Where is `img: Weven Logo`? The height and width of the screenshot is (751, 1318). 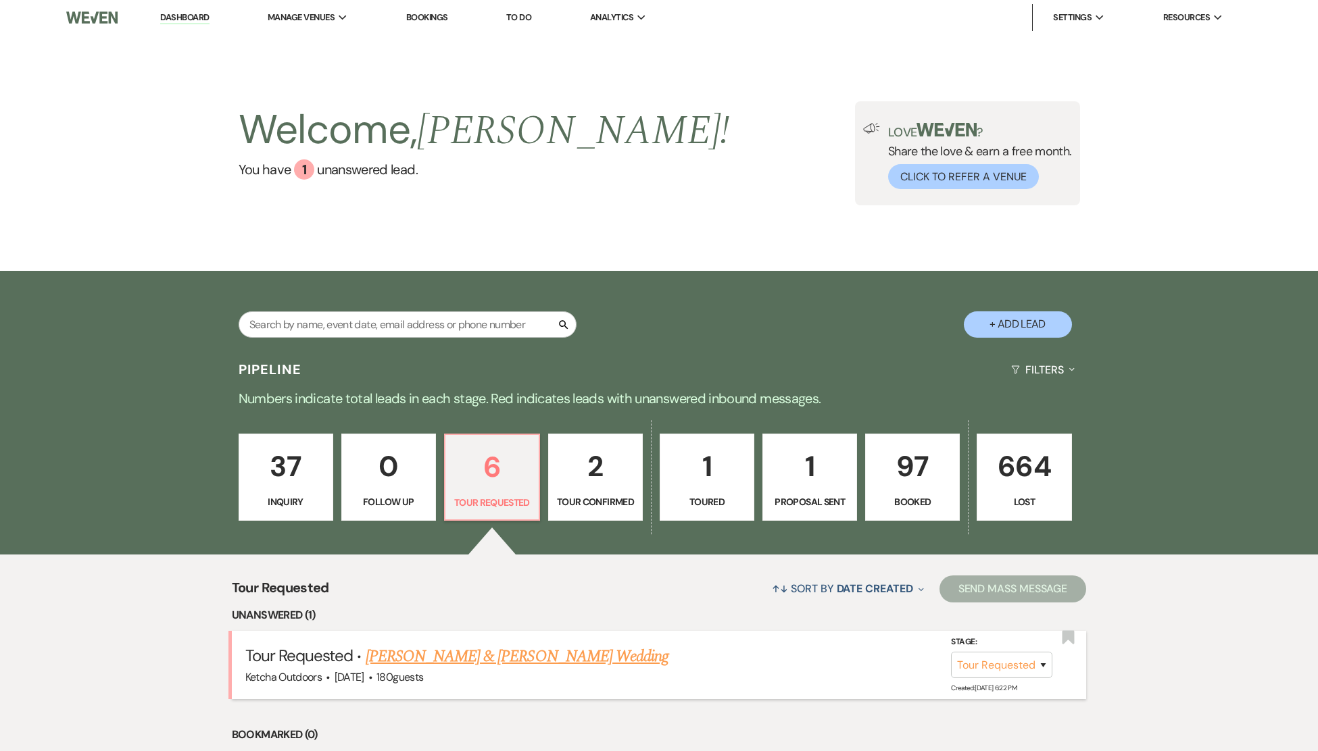 img: Weven Logo is located at coordinates (92, 18).